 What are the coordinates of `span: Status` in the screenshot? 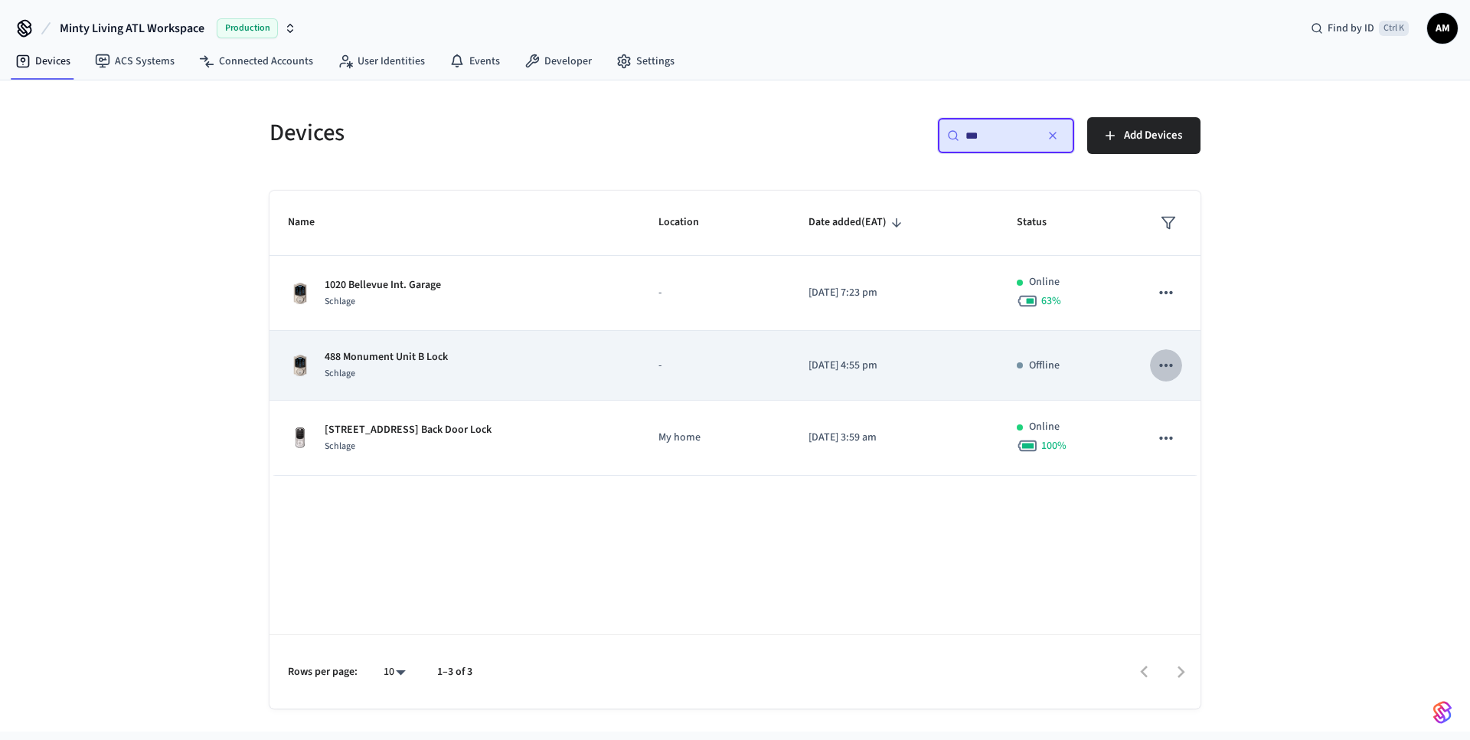 It's located at (1041, 222).